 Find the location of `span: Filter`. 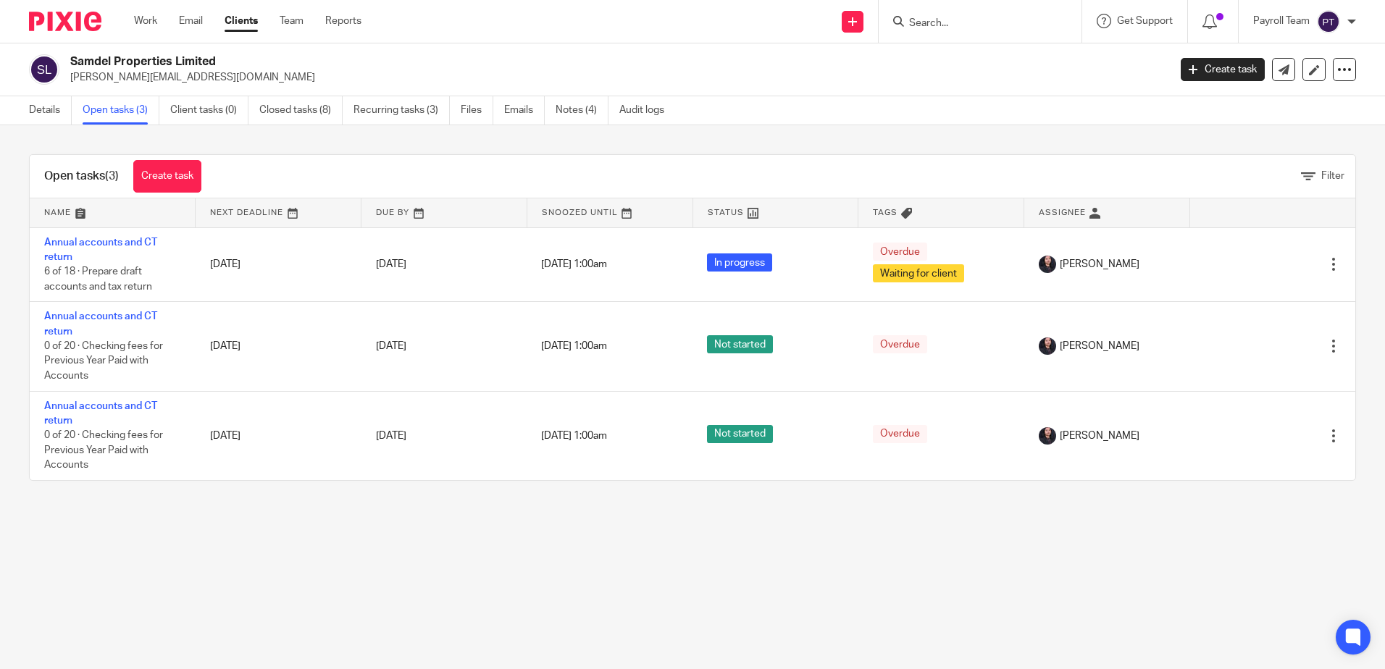

span: Filter is located at coordinates (1332, 176).